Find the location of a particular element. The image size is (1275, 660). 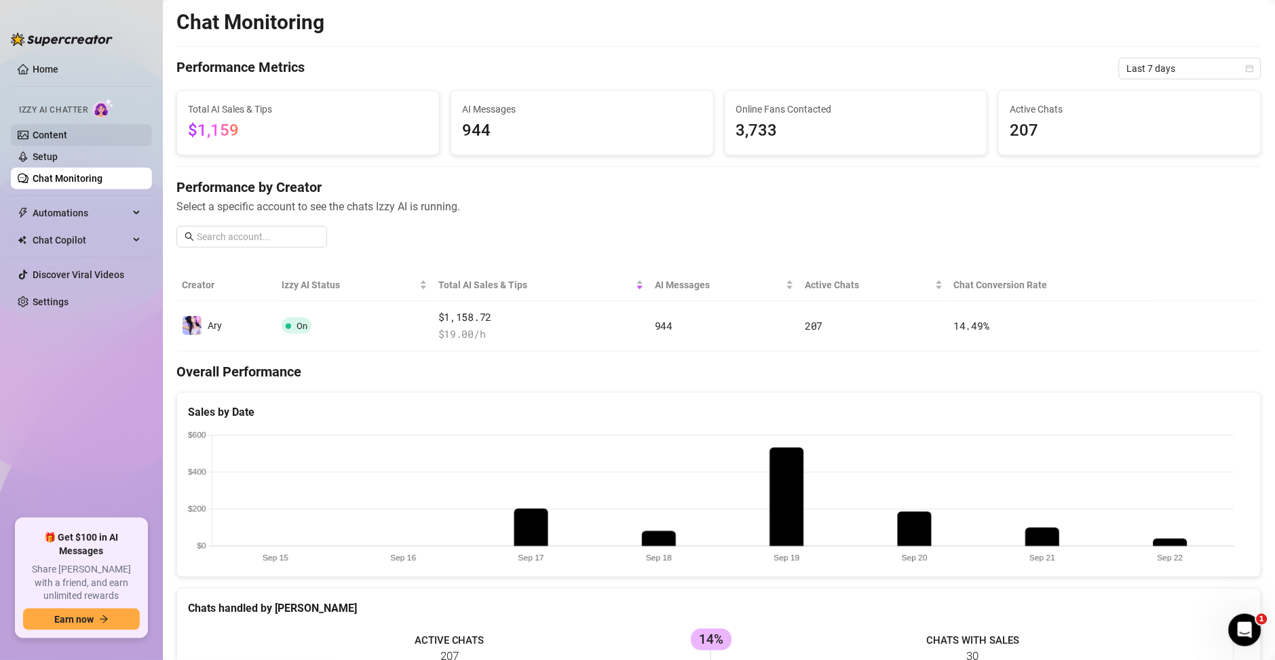

th: Creator is located at coordinates (226, 285).